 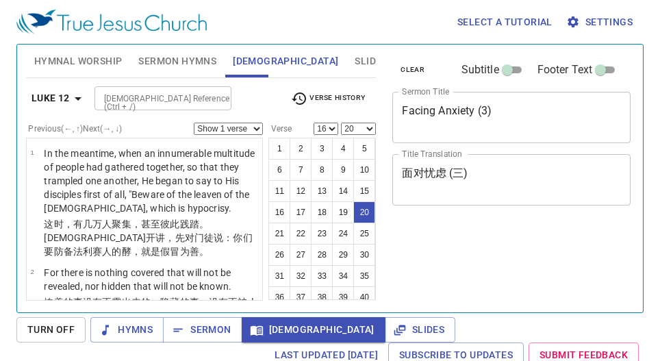 What do you see at coordinates (328, 99) in the screenshot?
I see `span: Verse History` at bounding box center [328, 99].